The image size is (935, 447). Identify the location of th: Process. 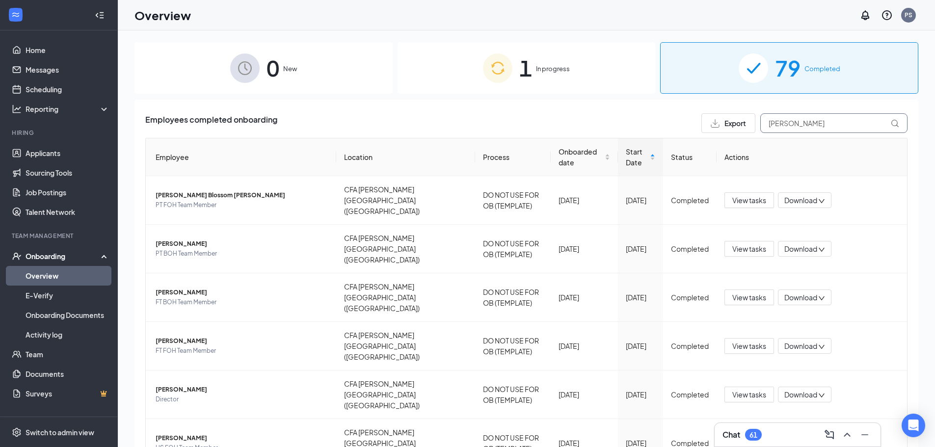
(513, 157).